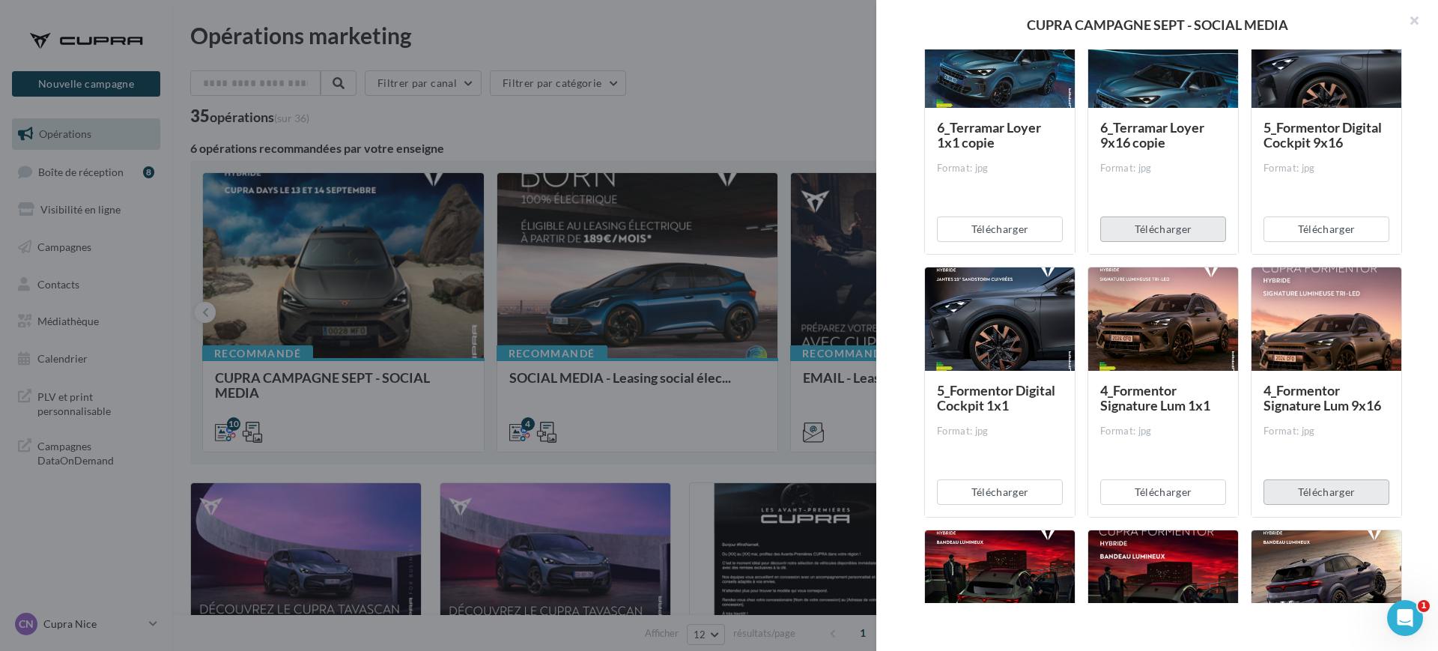  What do you see at coordinates (1322, 398) in the screenshot?
I see `span: 4_Formentor Signature Lum 9x16` at bounding box center [1322, 398].